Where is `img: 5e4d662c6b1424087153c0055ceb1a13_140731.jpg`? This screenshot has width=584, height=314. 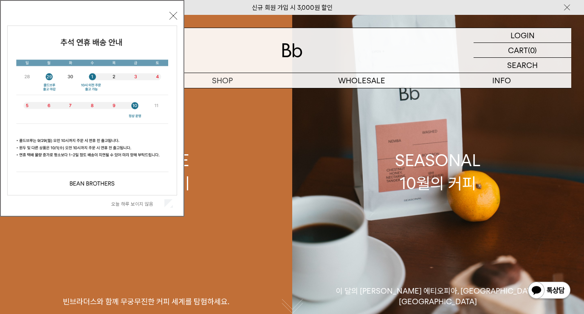
img: 5e4d662c6b1424087153c0055ceb1a13_140731.jpg is located at coordinates (92, 110).